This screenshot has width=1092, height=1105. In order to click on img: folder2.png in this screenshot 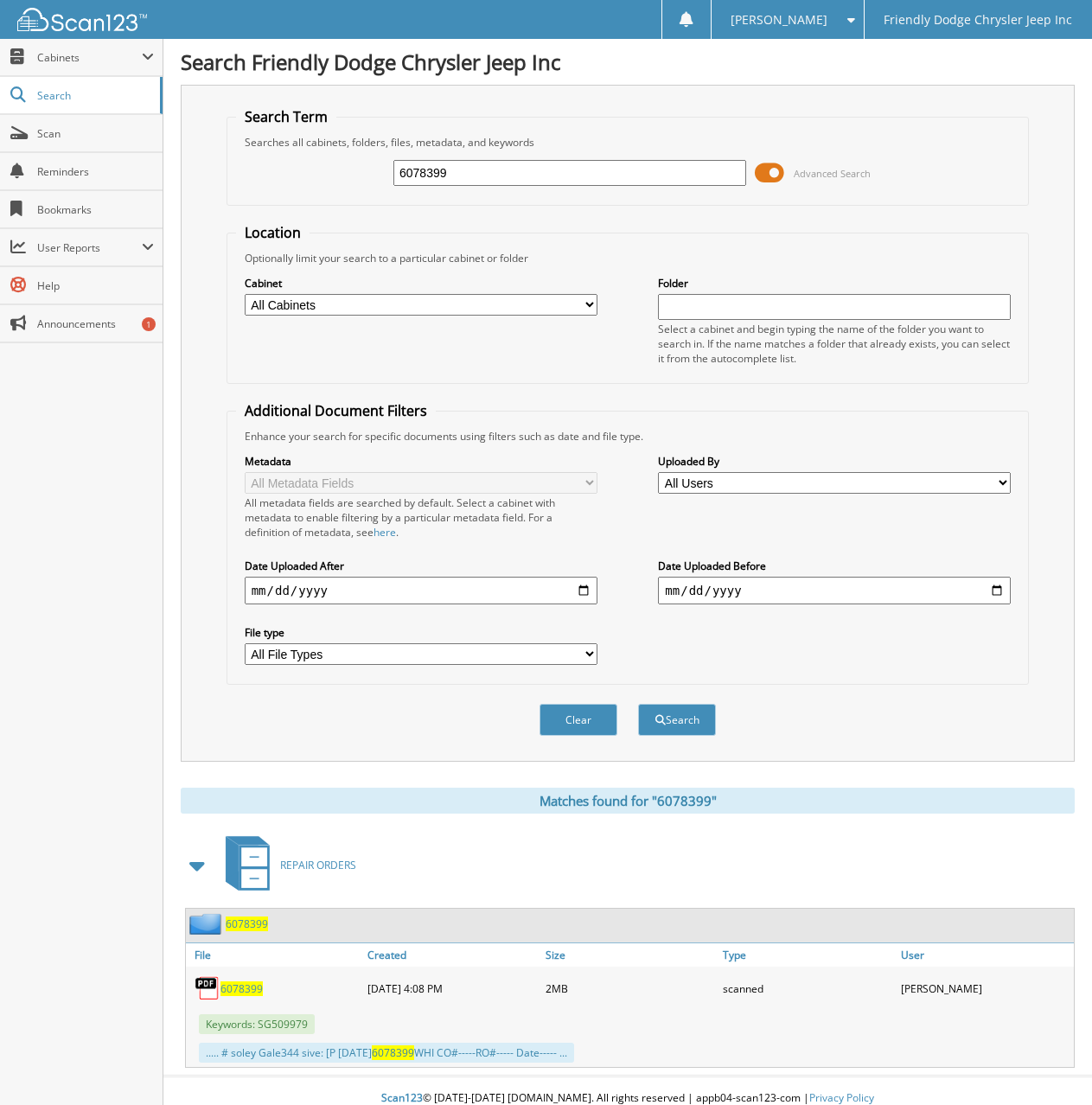, I will do `click(207, 924)`.